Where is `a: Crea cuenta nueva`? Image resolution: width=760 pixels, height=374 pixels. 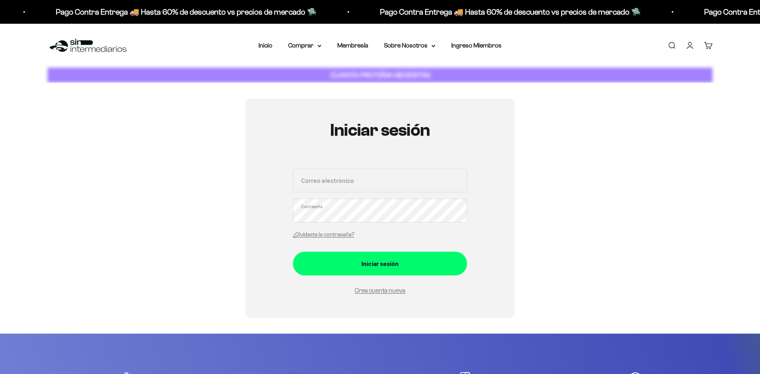 a: Crea cuenta nueva is located at coordinates (380, 290).